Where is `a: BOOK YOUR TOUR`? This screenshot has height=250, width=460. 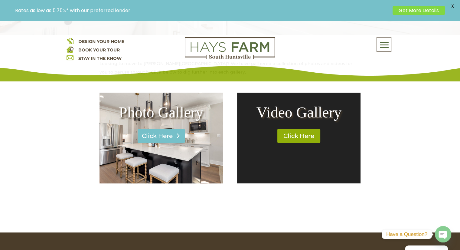
a: BOOK YOUR TOUR is located at coordinates (99, 50).